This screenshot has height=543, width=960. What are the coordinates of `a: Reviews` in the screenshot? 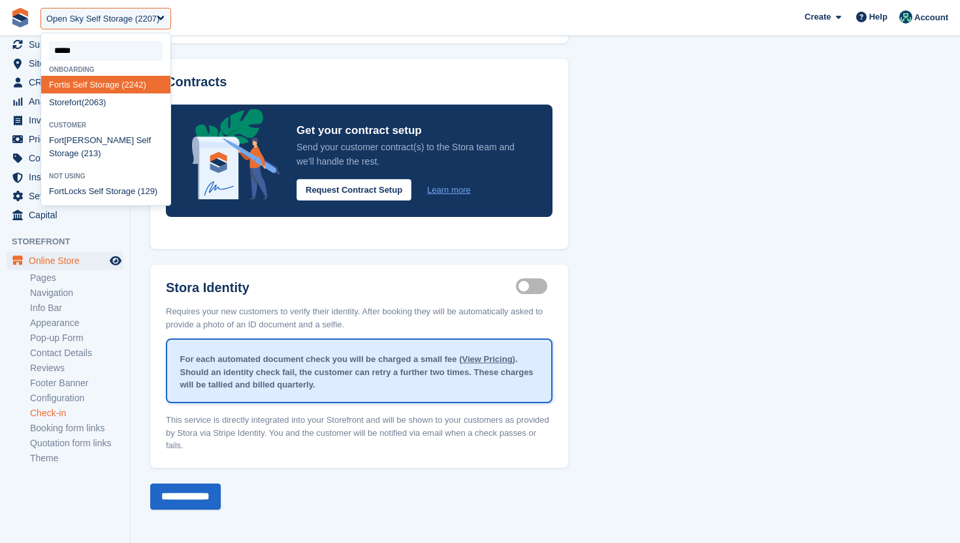 It's located at (76, 368).